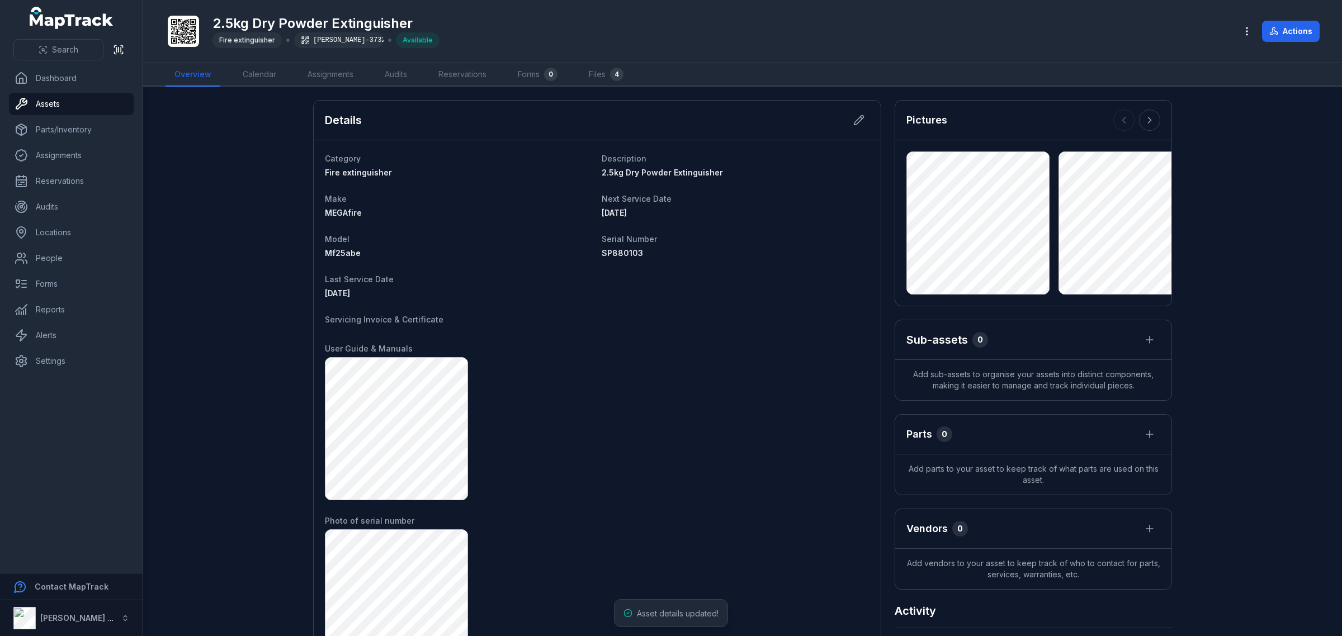 The image size is (1342, 636). Describe the element at coordinates (359, 279) in the screenshot. I see `span: Last Service Date` at that location.